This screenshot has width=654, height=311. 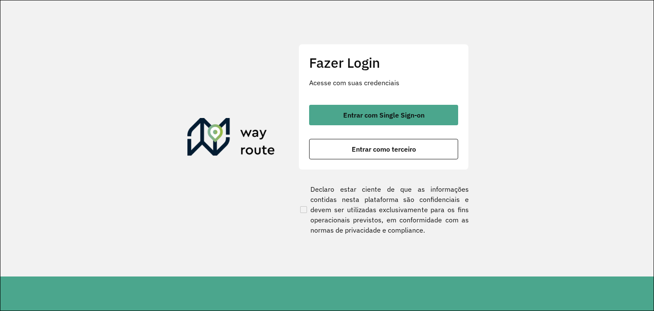 What do you see at coordinates (384, 115) in the screenshot?
I see `span: Entrar com Single Sign-on` at bounding box center [384, 115].